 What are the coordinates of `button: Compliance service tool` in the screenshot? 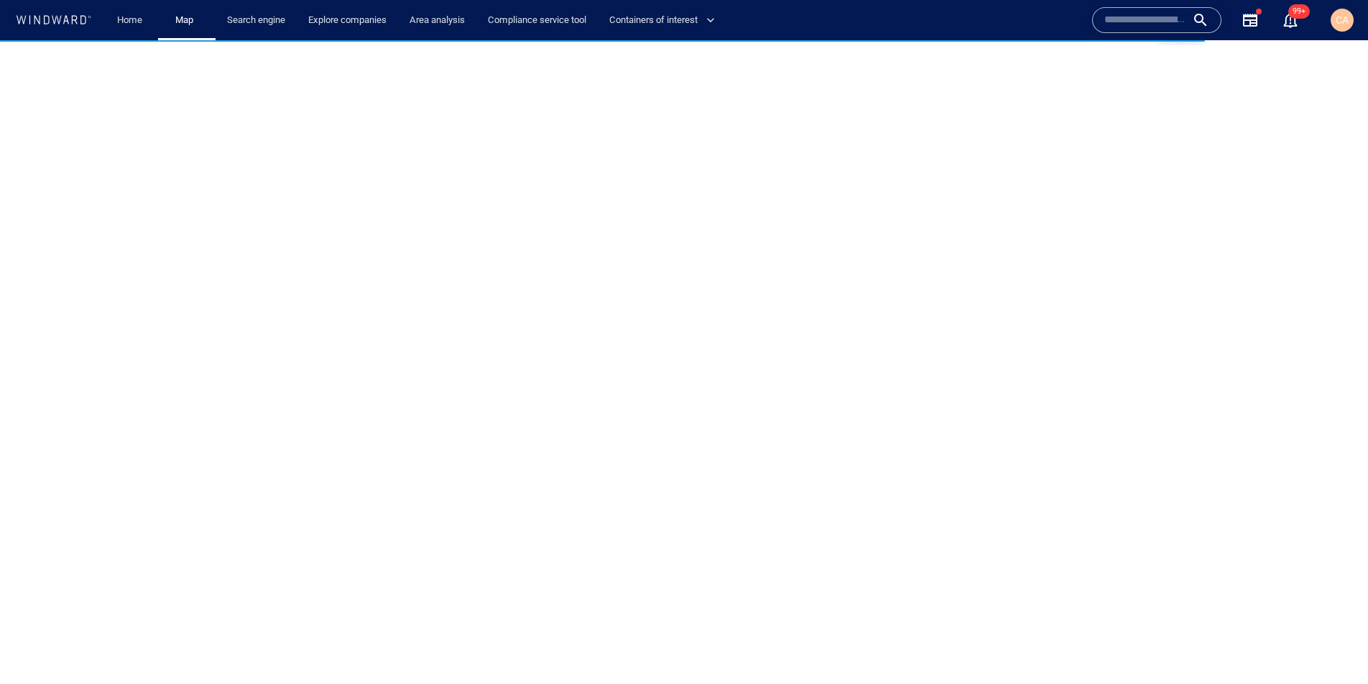 It's located at (537, 20).